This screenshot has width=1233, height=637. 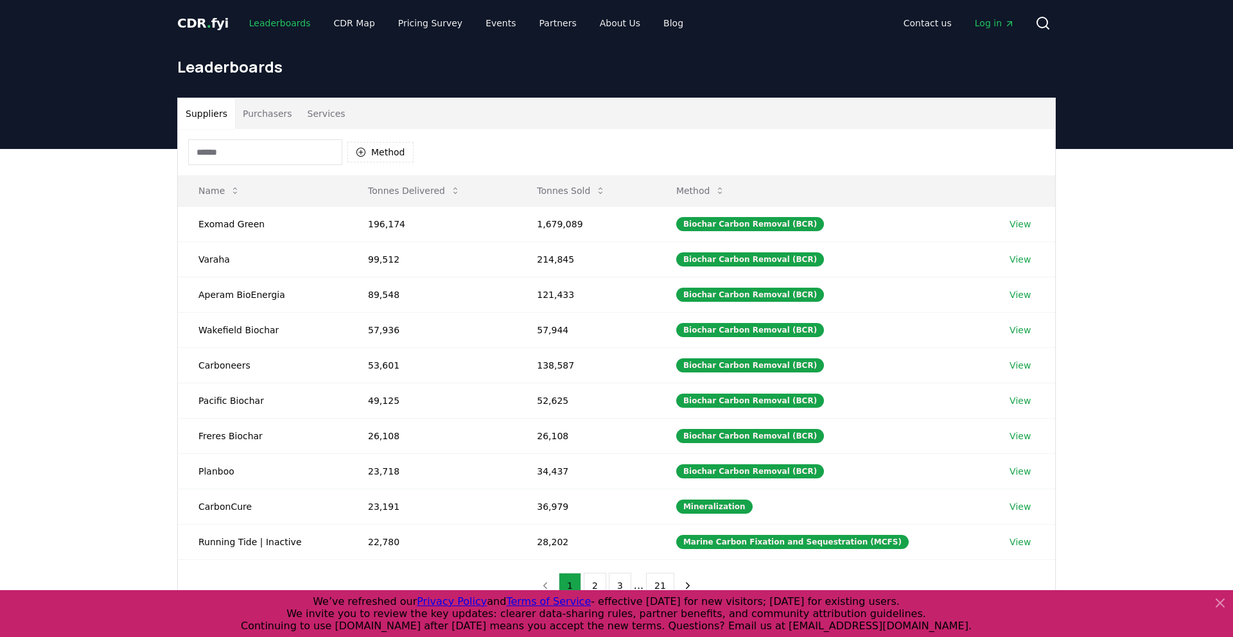 I want to click on button: Suppliers, so click(x=206, y=114).